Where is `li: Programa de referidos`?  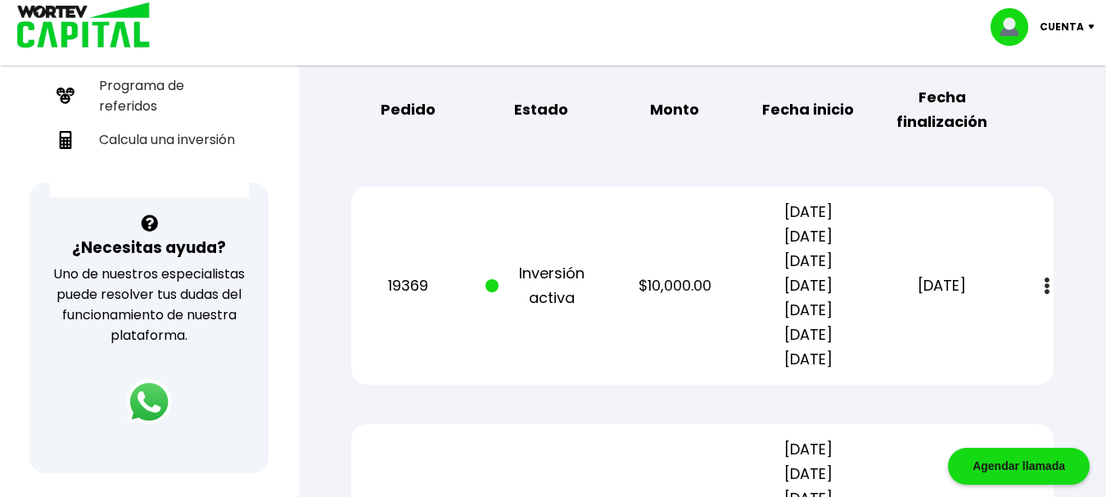 li: Programa de referidos is located at coordinates (149, 96).